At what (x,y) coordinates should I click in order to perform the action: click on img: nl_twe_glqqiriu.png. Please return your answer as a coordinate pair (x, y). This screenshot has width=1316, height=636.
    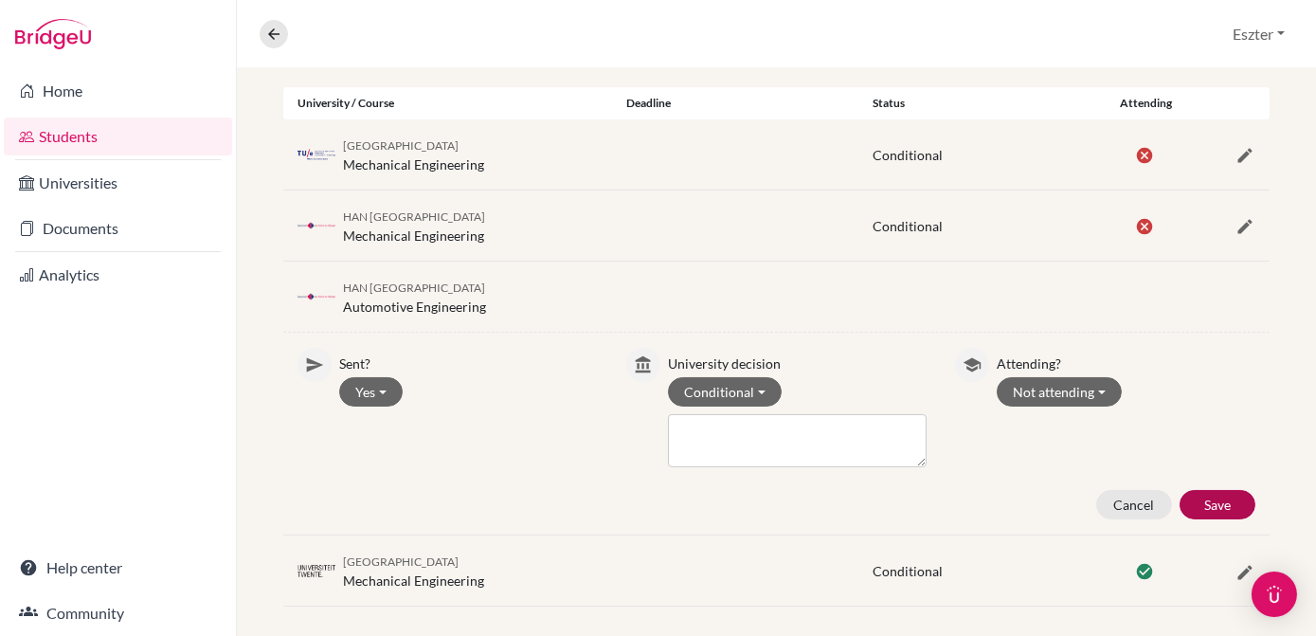
    Looking at the image, I should click on (317, 570).